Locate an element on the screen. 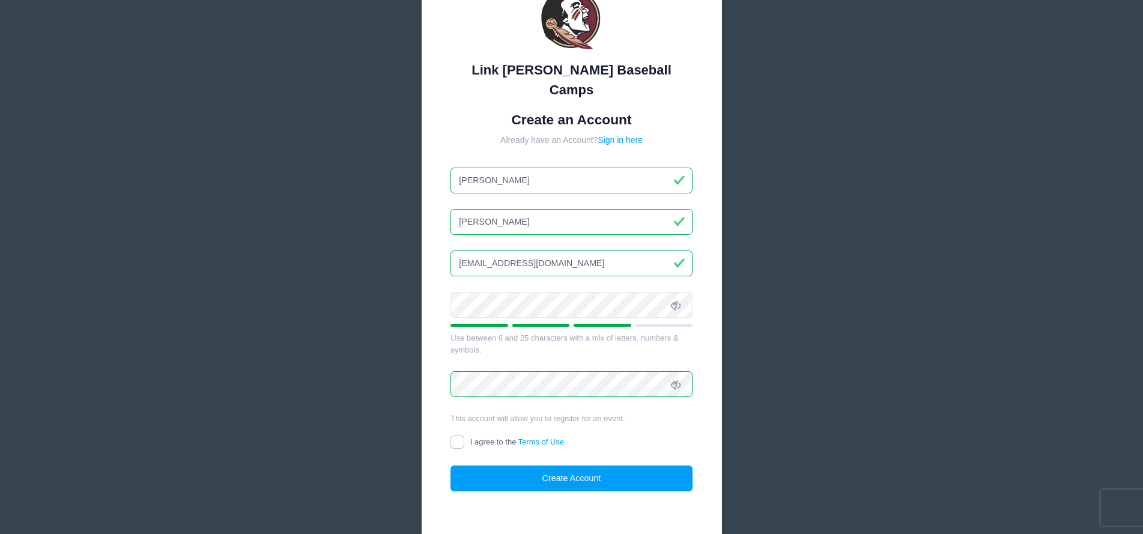 The image size is (1143, 534). div: This account will allow you to register for an event. is located at coordinates (571, 419).